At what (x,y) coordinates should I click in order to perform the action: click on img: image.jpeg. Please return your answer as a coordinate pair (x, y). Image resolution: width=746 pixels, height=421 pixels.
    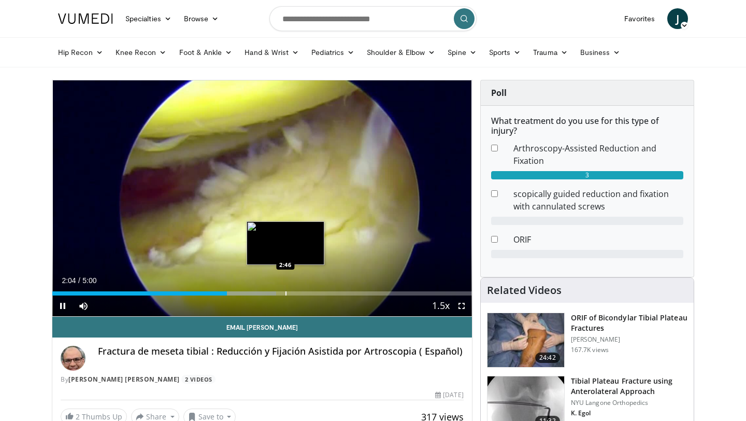
    Looking at the image, I should click on (286, 243).